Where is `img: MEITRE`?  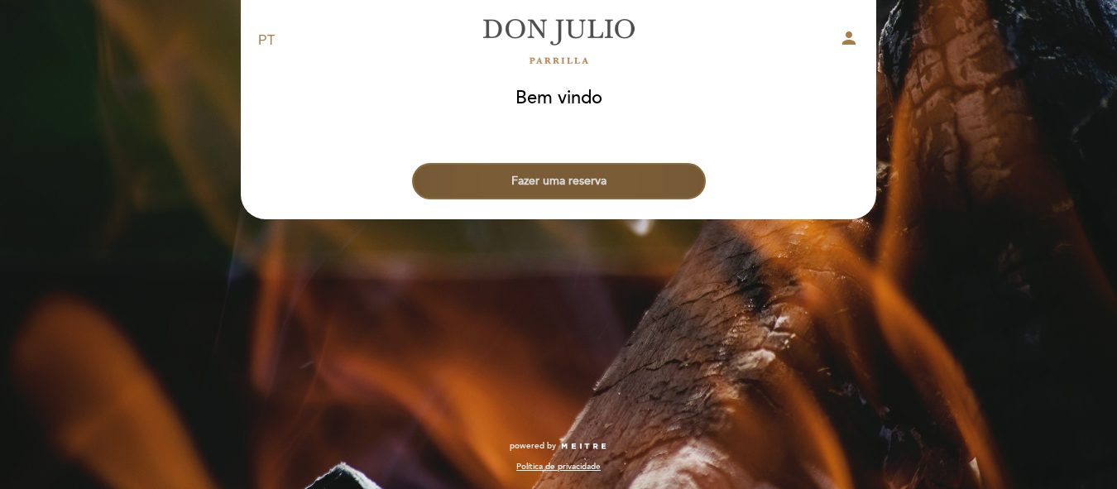
img: MEITRE is located at coordinates (583, 447).